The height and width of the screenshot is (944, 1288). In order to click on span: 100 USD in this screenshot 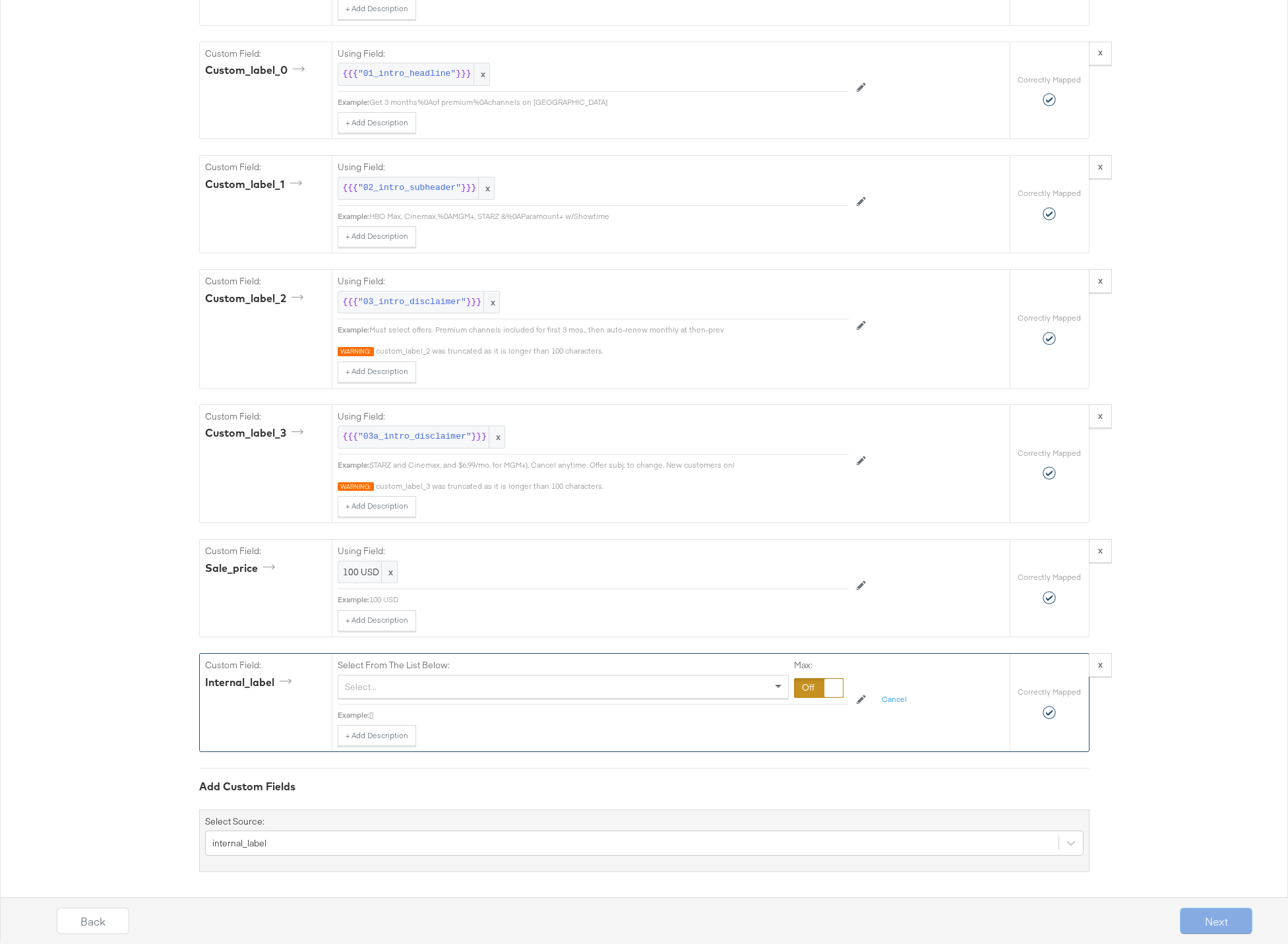, I will do `click(367, 572)`.